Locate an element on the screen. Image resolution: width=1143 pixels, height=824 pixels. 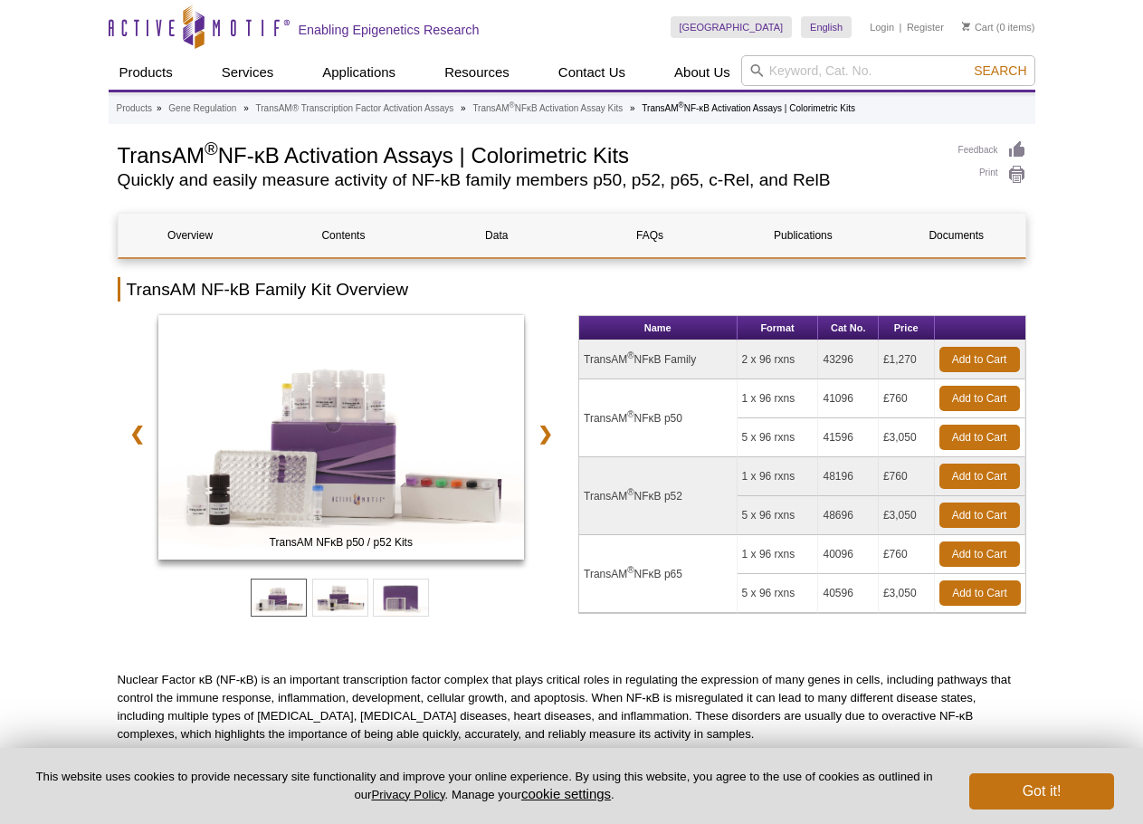
td: 2 x 96 rxns is located at coordinates (779, 359).